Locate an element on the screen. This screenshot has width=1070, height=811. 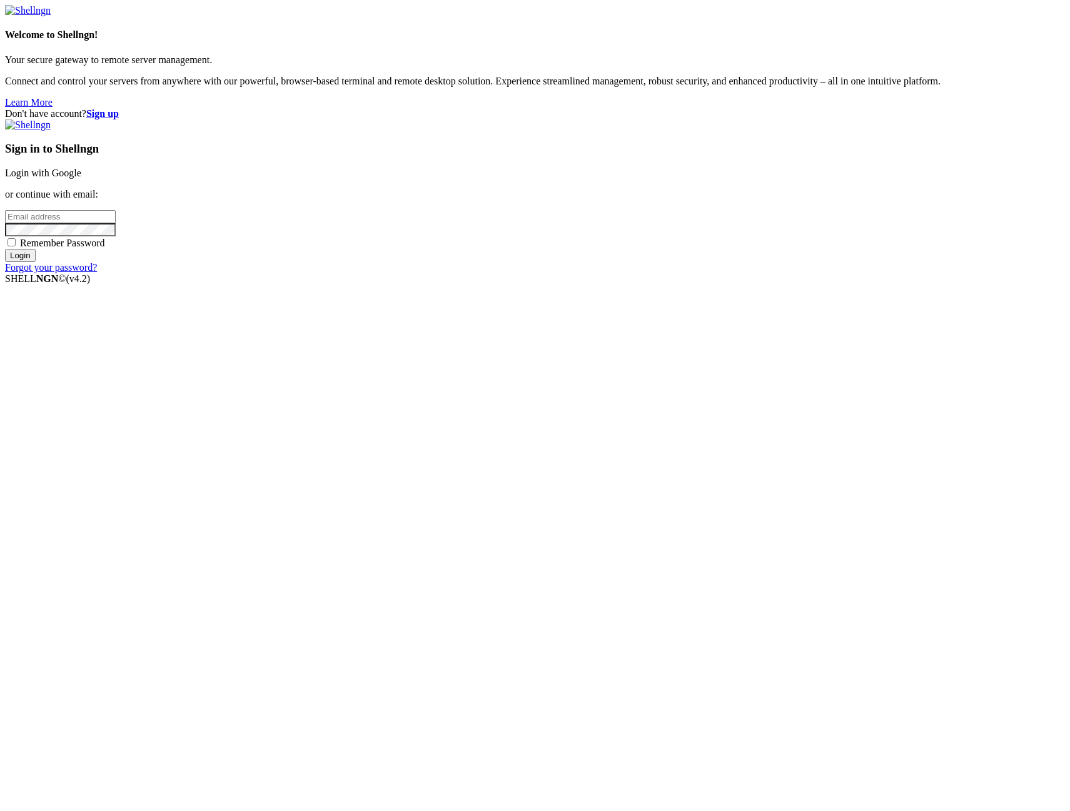
a: Learn More is located at coordinates (29, 102).